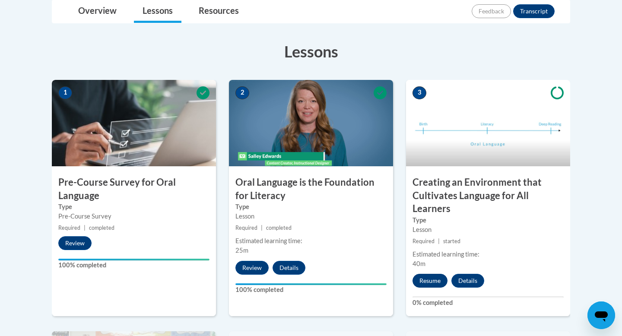 This screenshot has width=622, height=336. I want to click on span: 25m, so click(242, 250).